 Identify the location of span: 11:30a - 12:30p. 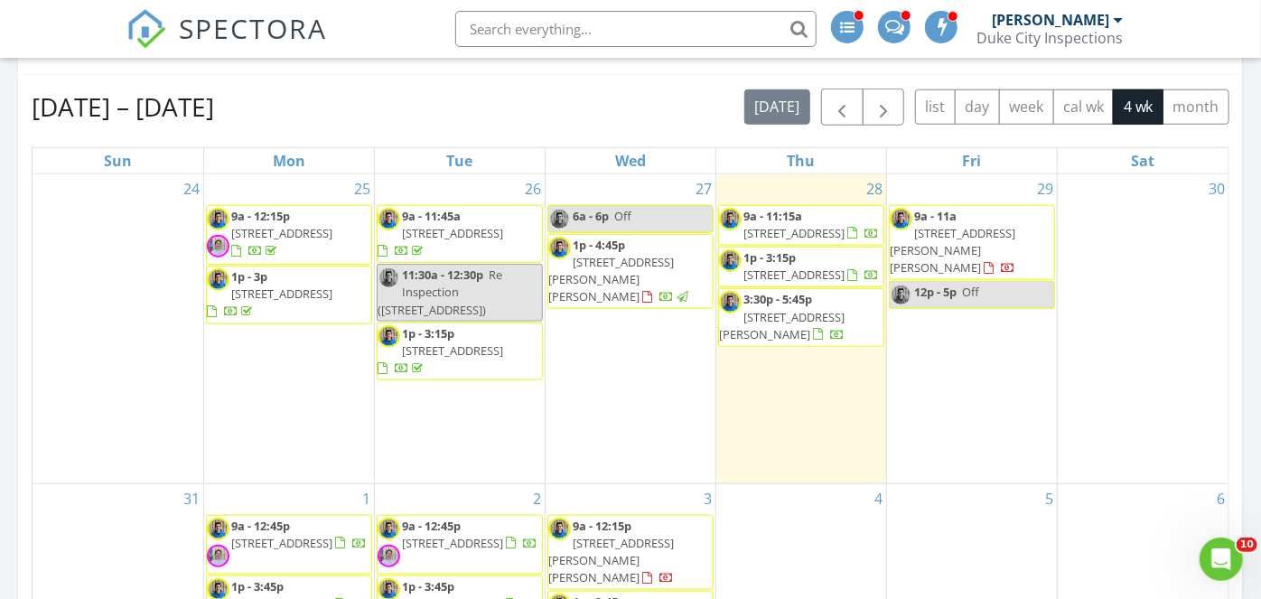
(443, 275).